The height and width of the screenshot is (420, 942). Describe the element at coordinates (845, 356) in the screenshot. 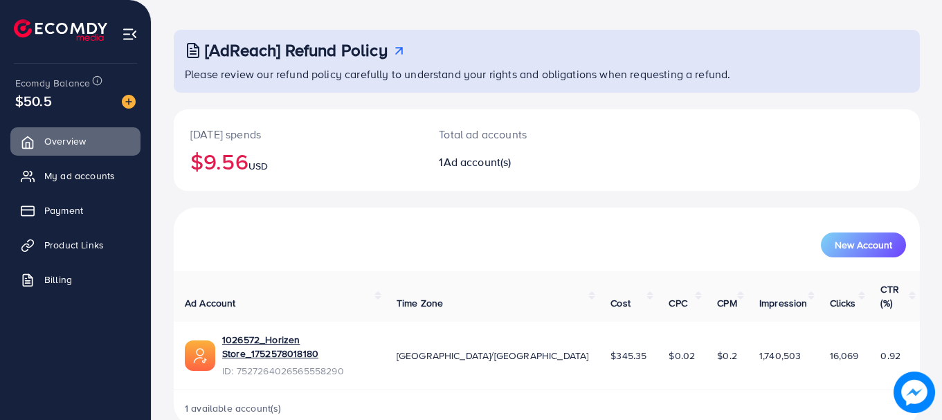

I see `span: 16,069` at that location.